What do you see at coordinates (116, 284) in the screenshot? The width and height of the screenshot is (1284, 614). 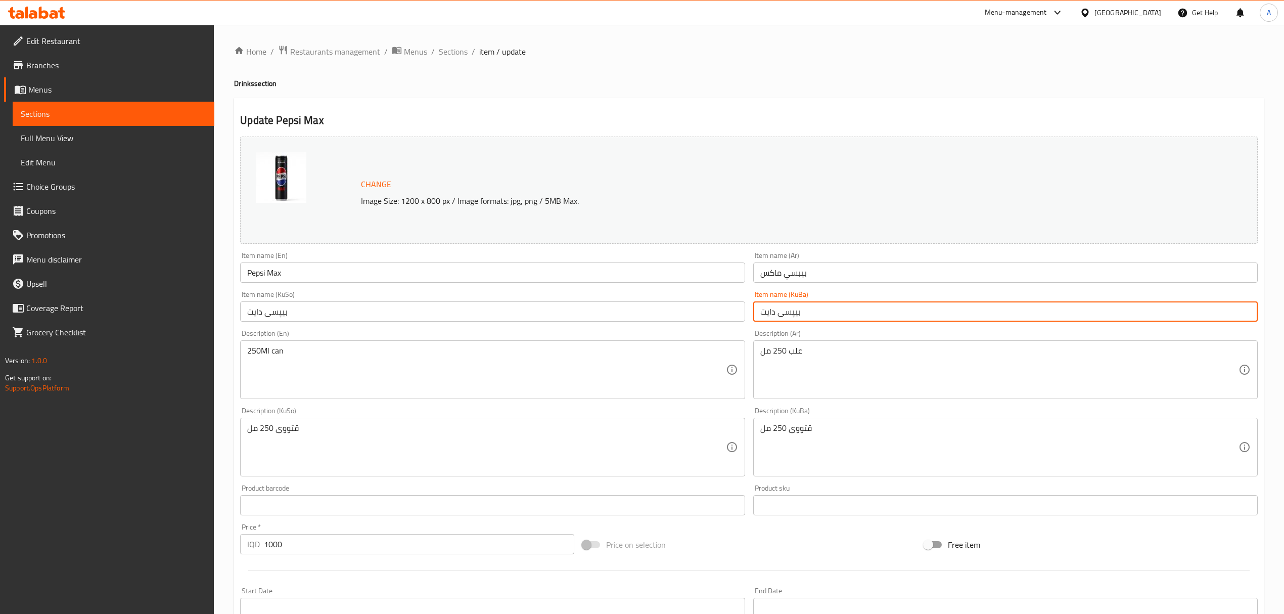 I see `span: Upsell` at bounding box center [116, 284].